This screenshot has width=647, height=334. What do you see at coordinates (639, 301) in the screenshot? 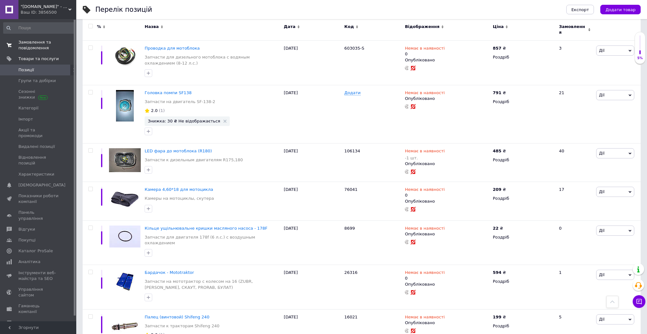
I see `button: Чат з покупцем` at bounding box center [639, 301].